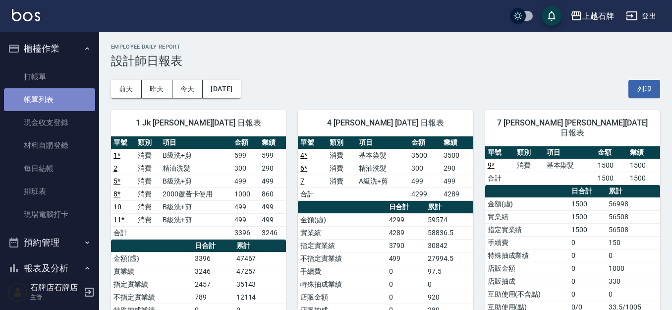  I want to click on td: 27994.5, so click(449, 258).